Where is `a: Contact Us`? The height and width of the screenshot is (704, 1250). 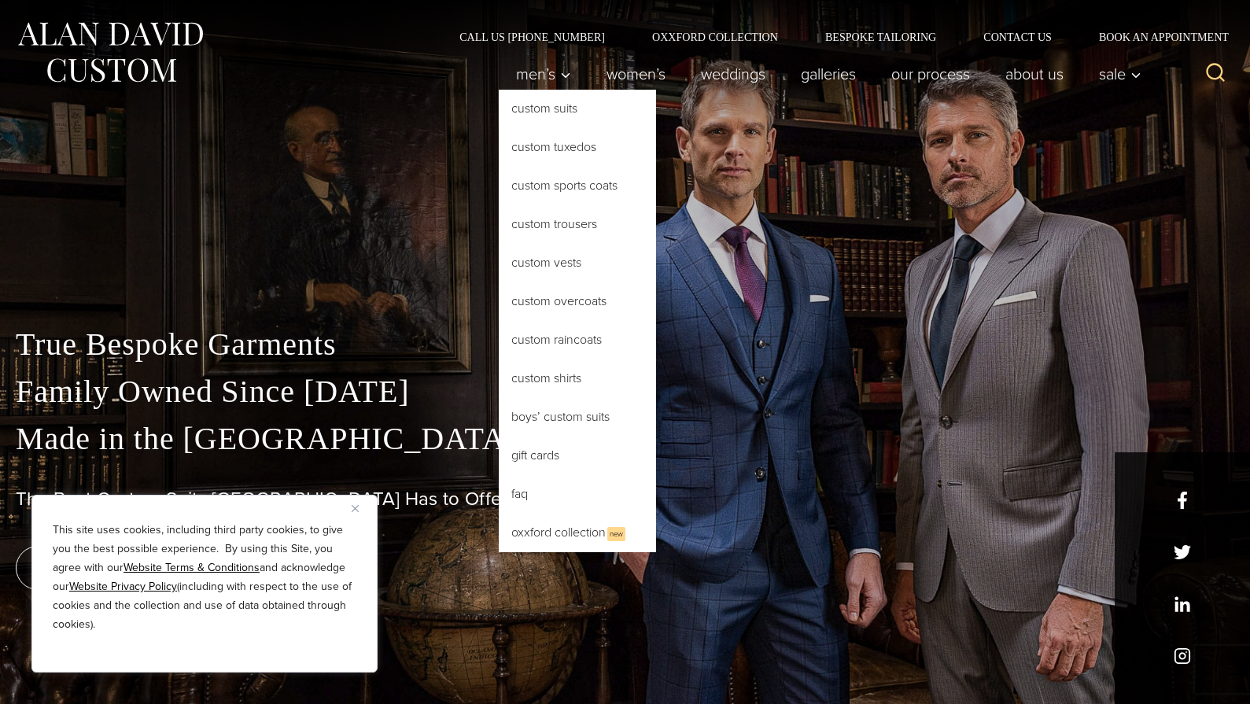 a: Contact Us is located at coordinates (1017, 37).